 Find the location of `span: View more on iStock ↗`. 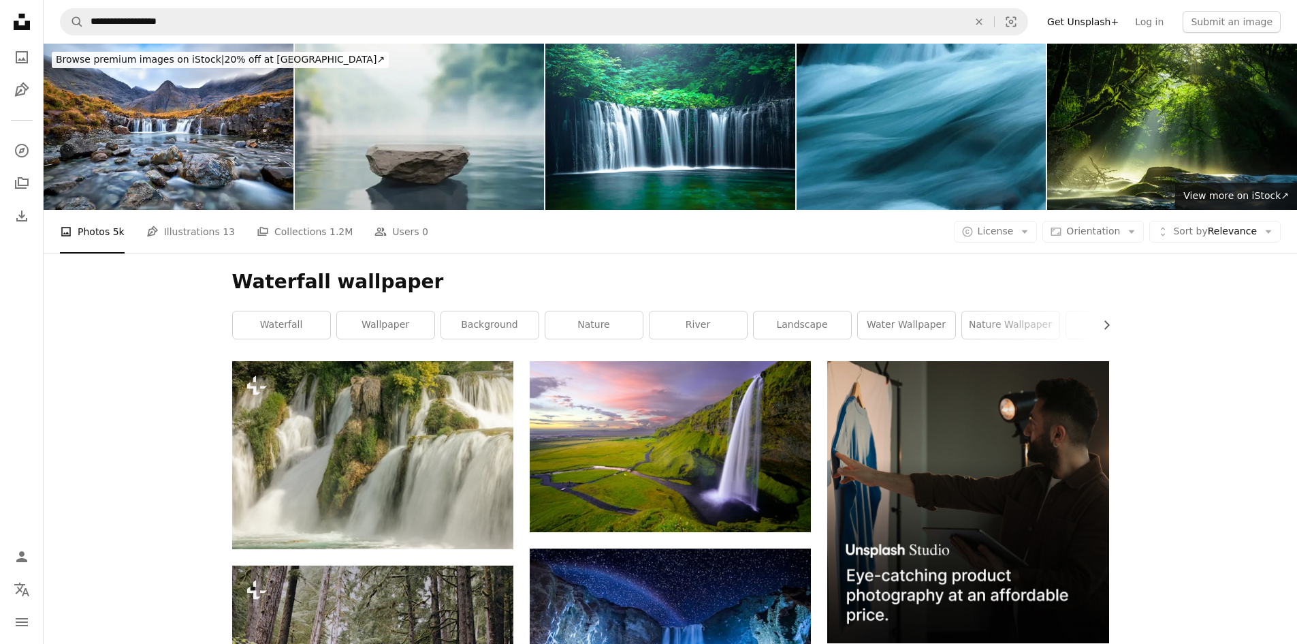

span: View more on iStock ↗ is located at coordinates (1236, 195).